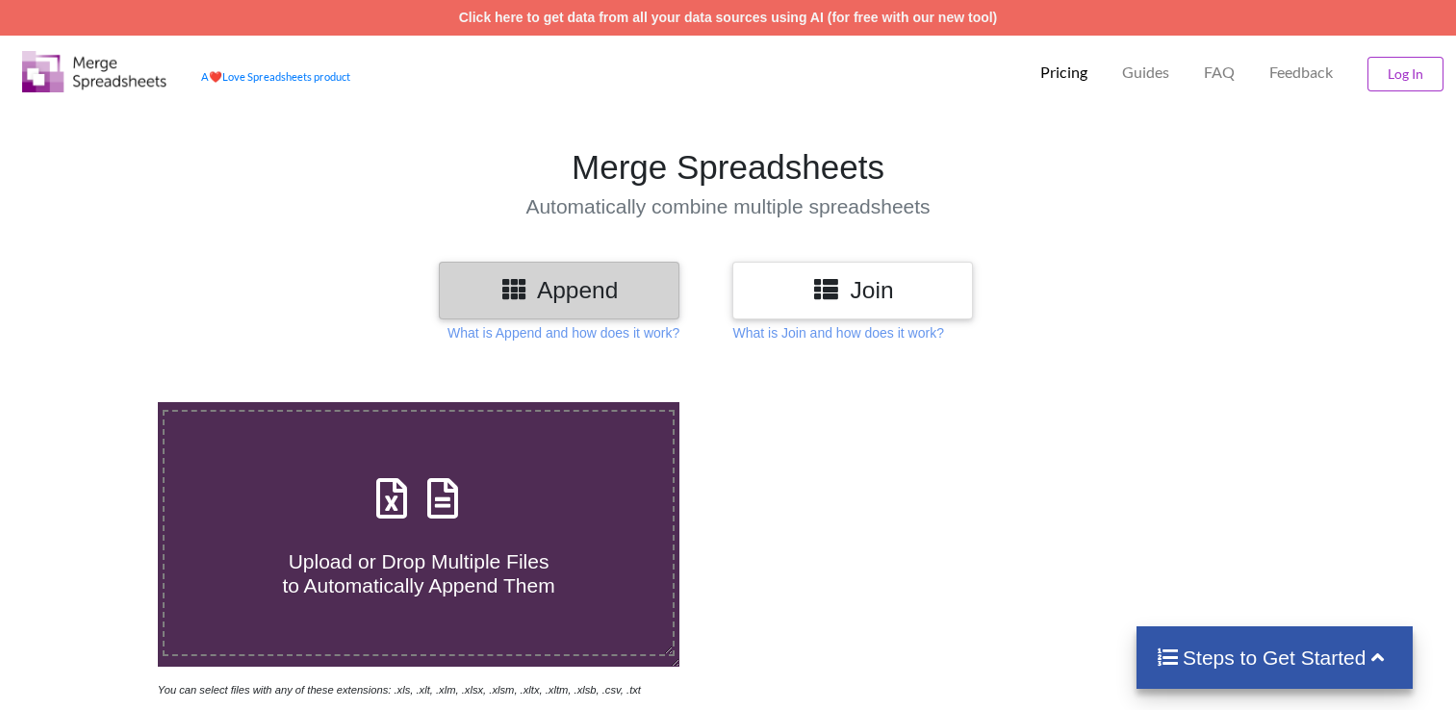  Describe the element at coordinates (729, 17) in the screenshot. I see `a: Click here to get data from all your data sources using AI (for free with our new tool)` at that location.